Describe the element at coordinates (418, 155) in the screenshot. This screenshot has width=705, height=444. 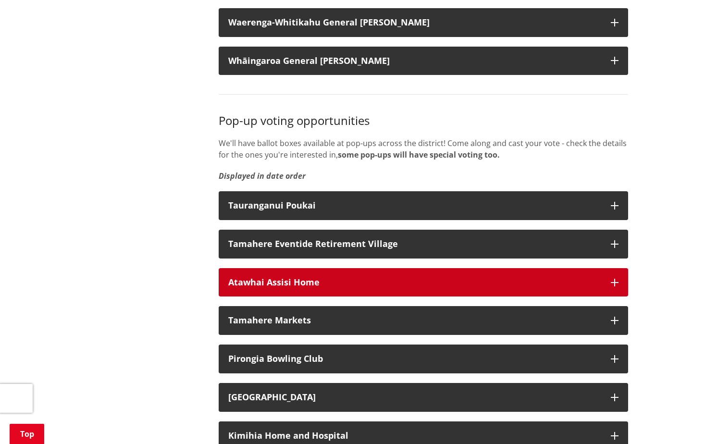
I see `strong: some pop-ups will have special voting too.` at that location.